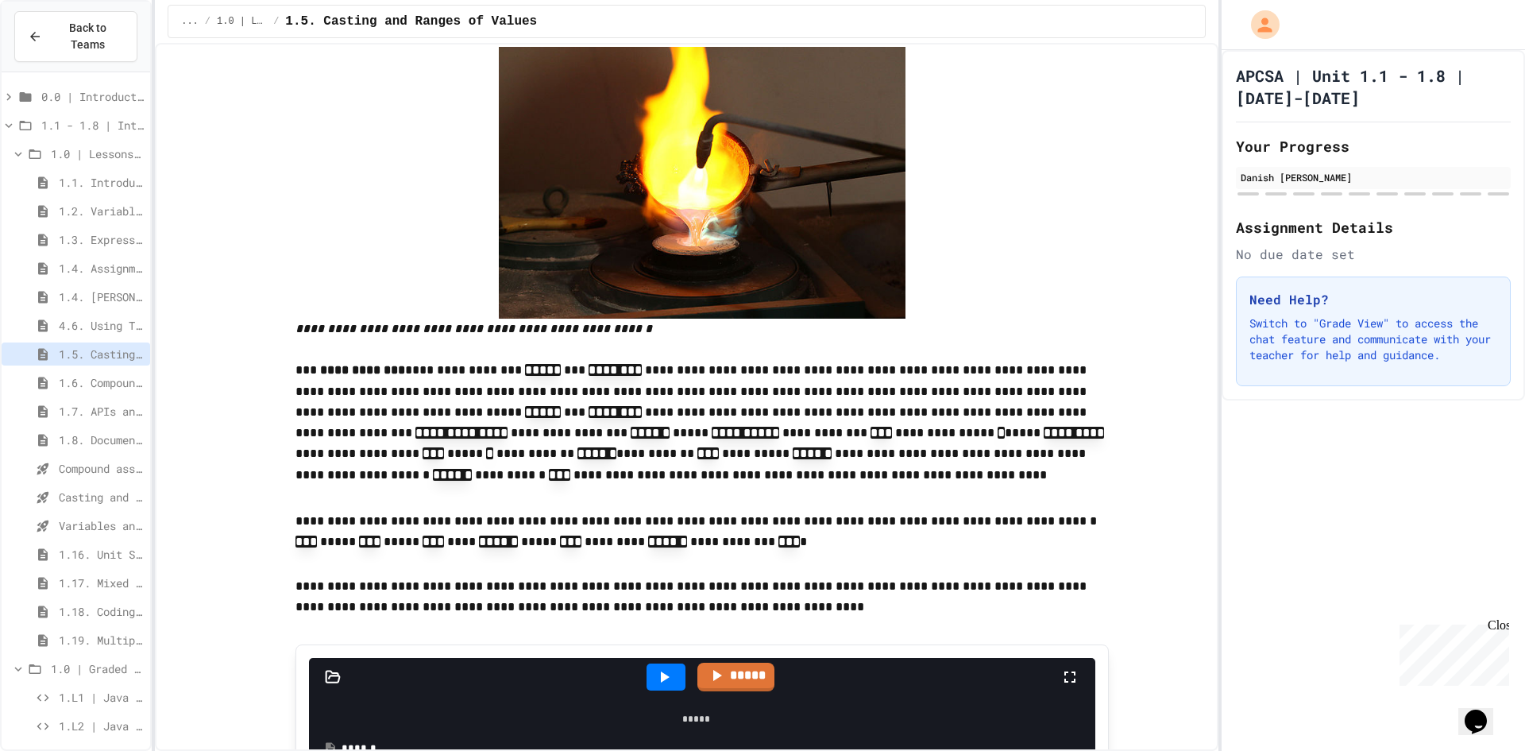 The width and height of the screenshot is (1525, 751). Describe the element at coordinates (101, 210) in the screenshot. I see `span: 1.2. Variables and Data Types` at that location.